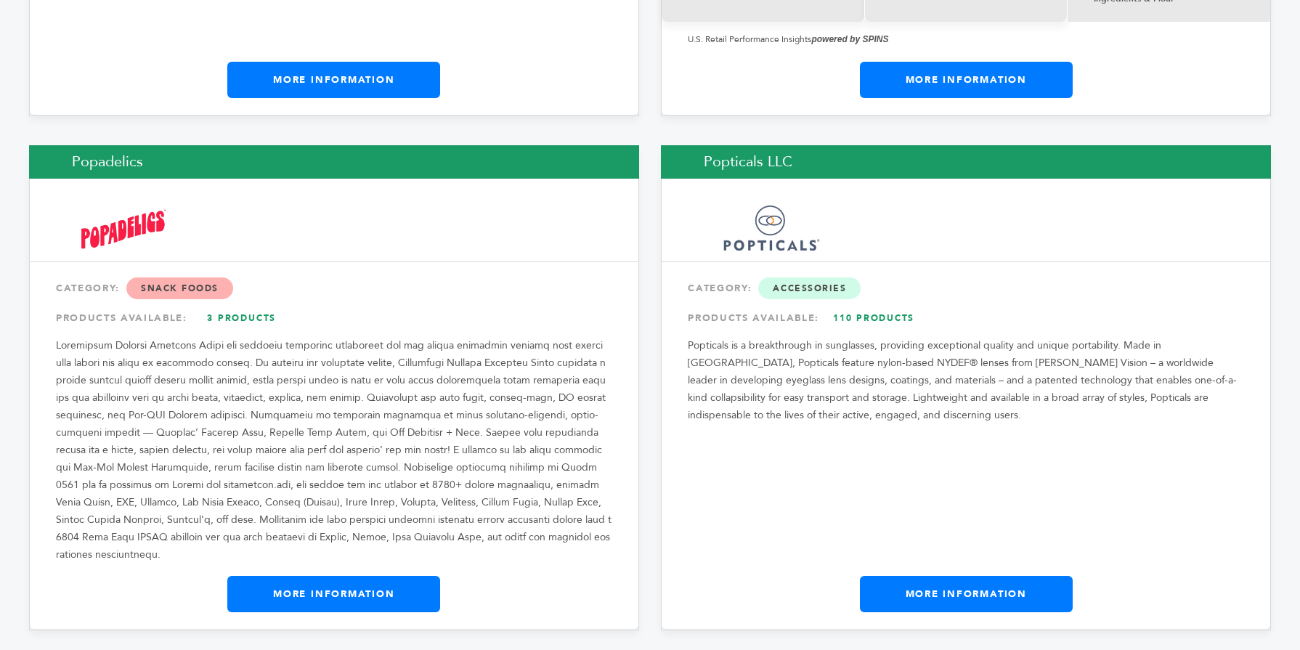  I want to click on span: Snack Foods, so click(179, 288).